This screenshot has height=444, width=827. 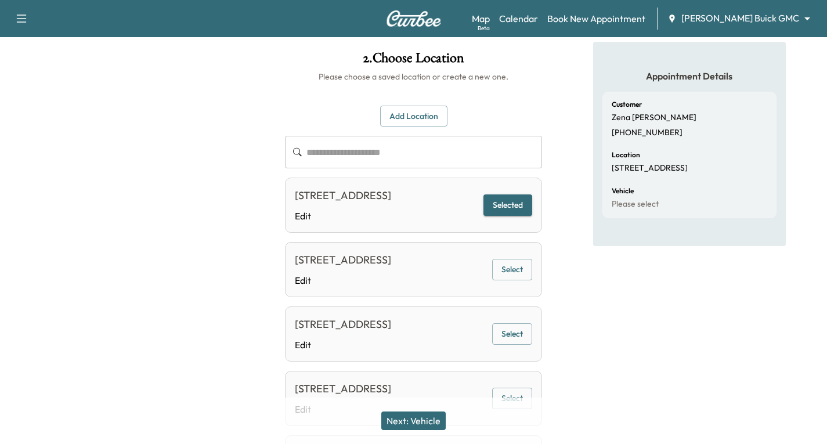 What do you see at coordinates (413, 77) in the screenshot?
I see `h6: Please choose a saved location or create a new one.` at bounding box center [413, 77].